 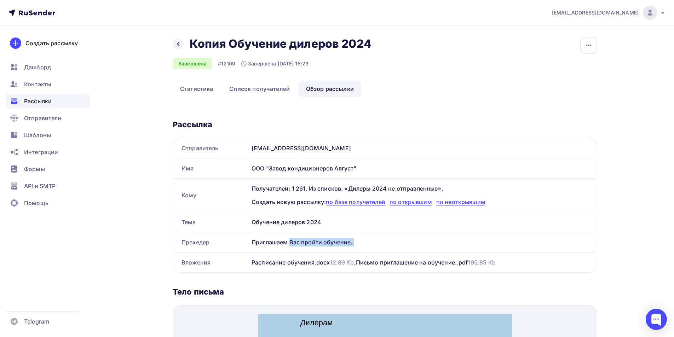 I want to click on span: Обучение будет проводиться один день, начало в 09:15, по окончанию будут выписаны электронные сер..., so click(x=124, y=72).